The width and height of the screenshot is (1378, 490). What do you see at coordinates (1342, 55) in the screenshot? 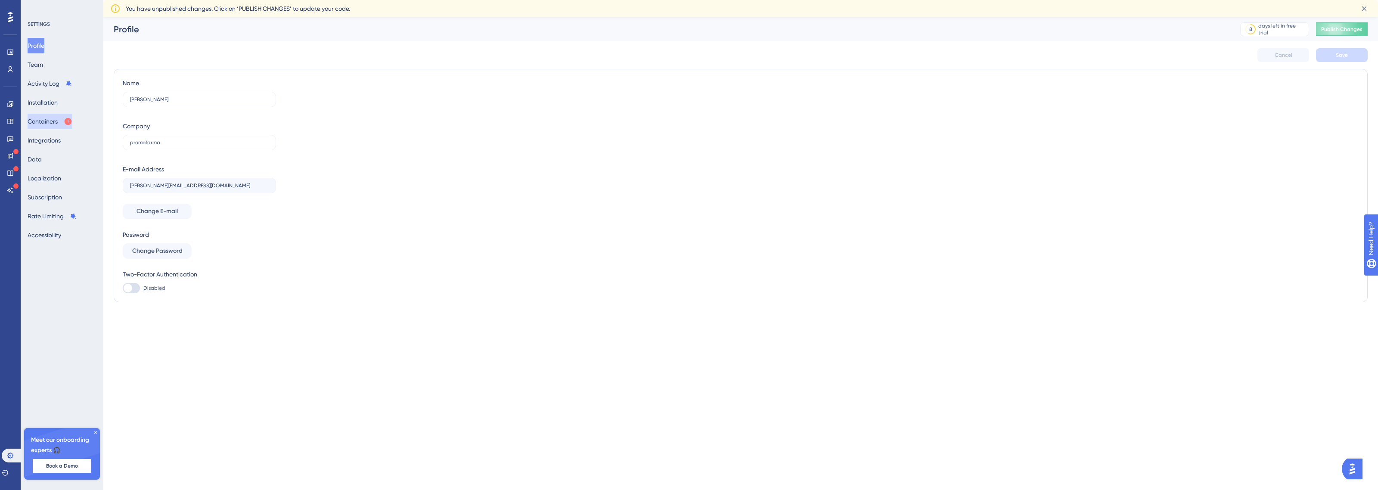
I see `button: Save` at bounding box center [1342, 55].